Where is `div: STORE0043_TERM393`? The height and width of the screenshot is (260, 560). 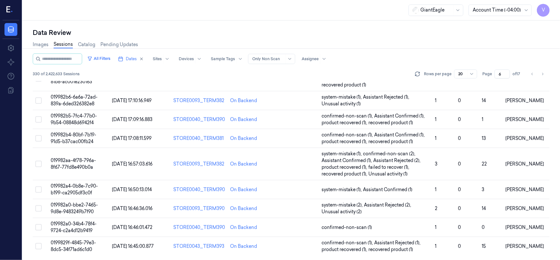 div: STORE0043_TERM393 is located at coordinates (199, 247).